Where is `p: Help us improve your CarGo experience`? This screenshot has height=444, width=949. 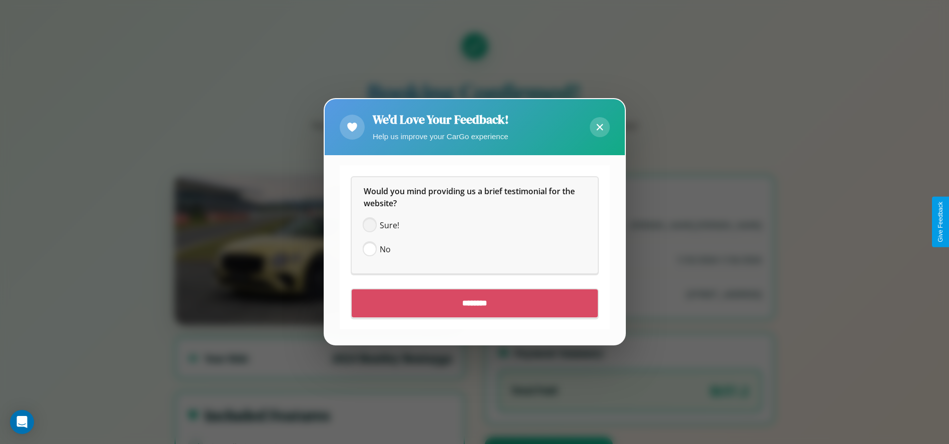
p: Help us improve your CarGo experience is located at coordinates (441, 136).